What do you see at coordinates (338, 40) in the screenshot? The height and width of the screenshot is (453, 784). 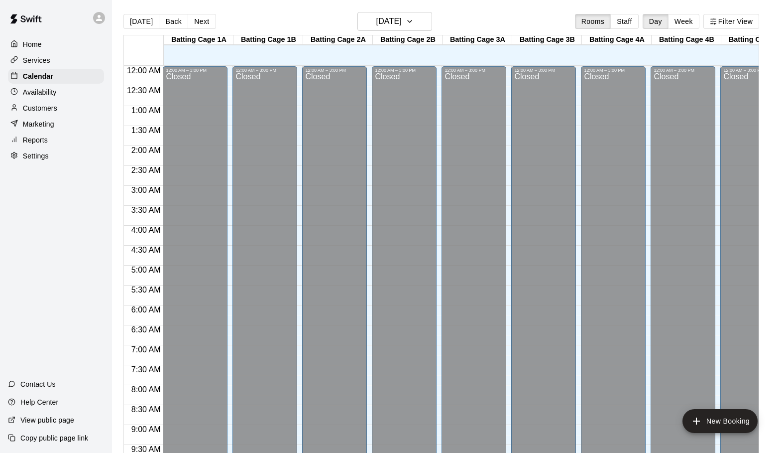 I see `div: Batting Cage 2A` at bounding box center [338, 40].